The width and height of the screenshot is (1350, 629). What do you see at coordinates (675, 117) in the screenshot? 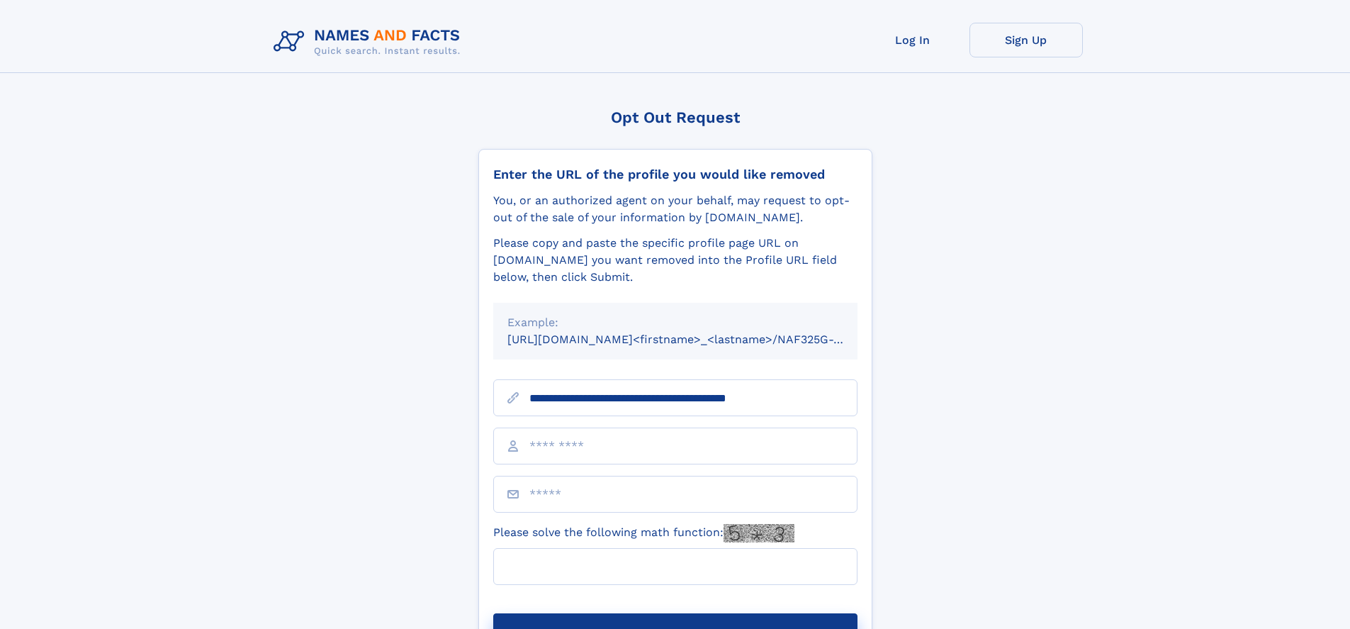
I see `div: Opt Out Request` at bounding box center [675, 117].